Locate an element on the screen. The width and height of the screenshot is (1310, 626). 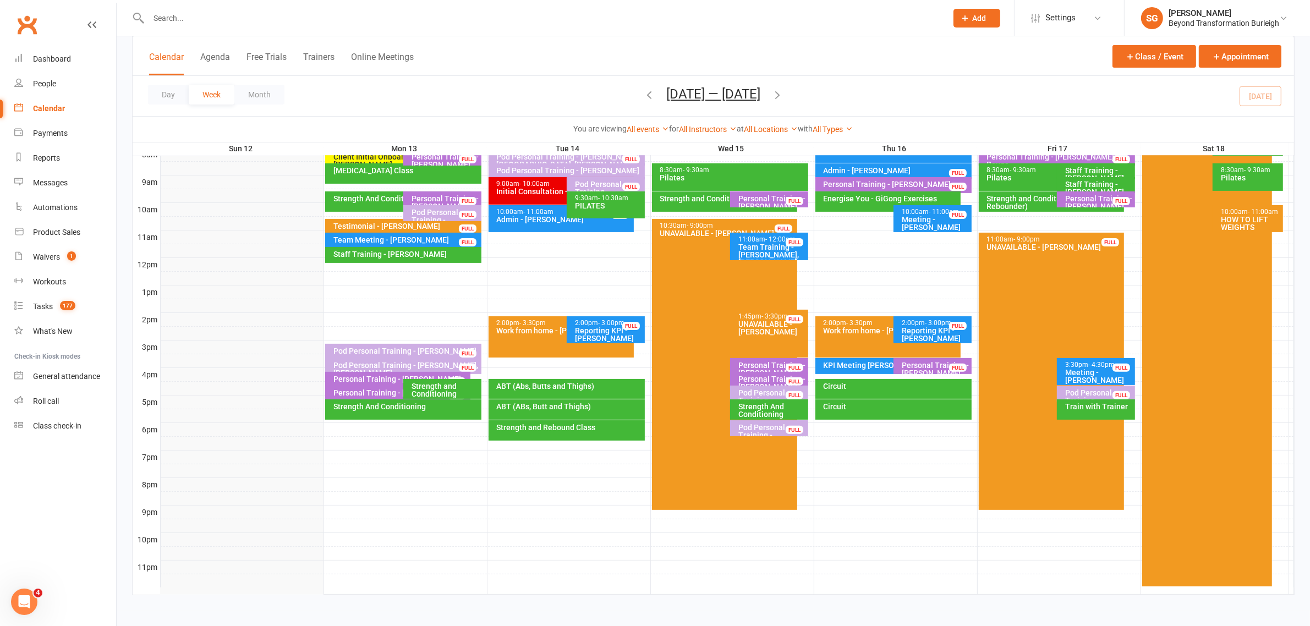
button: Class / Event is located at coordinates (1154, 56).